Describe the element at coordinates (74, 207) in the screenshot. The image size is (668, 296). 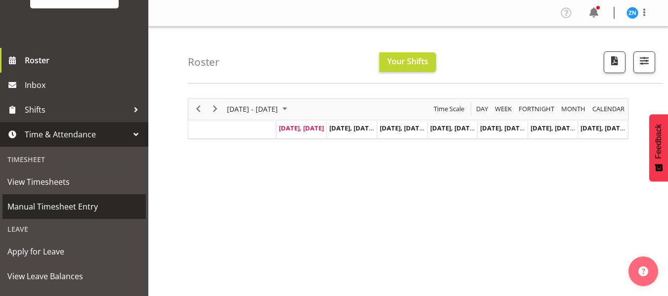
I see `a: Manual Timesheet Entry` at that location.